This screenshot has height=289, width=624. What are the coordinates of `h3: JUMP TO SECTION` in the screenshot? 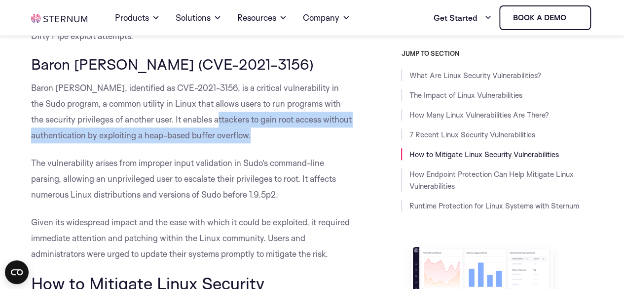 It's located at (497, 53).